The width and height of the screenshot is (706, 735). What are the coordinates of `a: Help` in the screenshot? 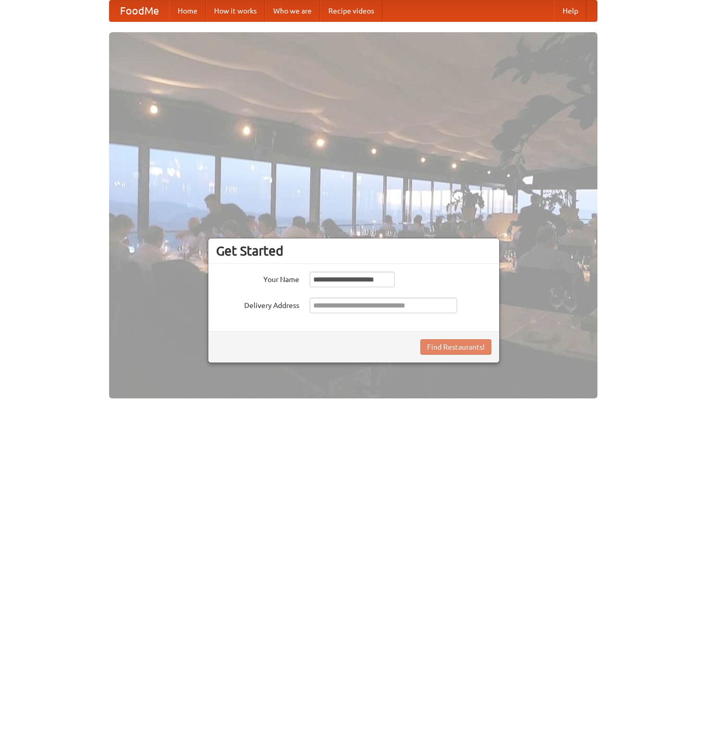 It's located at (570, 11).